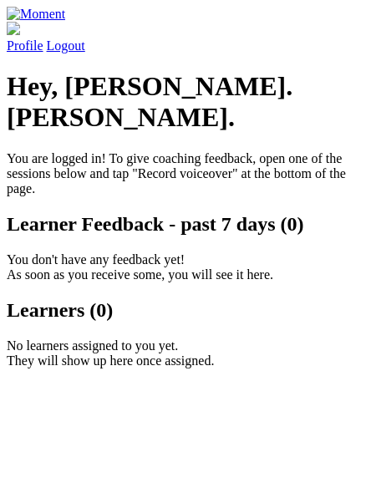 The width and height of the screenshot is (366, 498). I want to click on h2: Learner Feedback - past 7 days (0), so click(183, 224).